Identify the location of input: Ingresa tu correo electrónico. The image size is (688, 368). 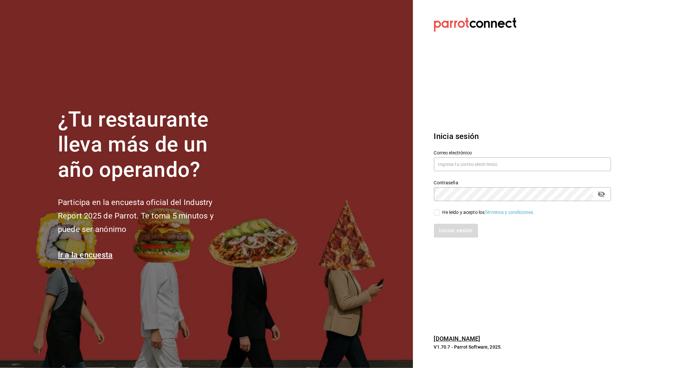
(522, 164).